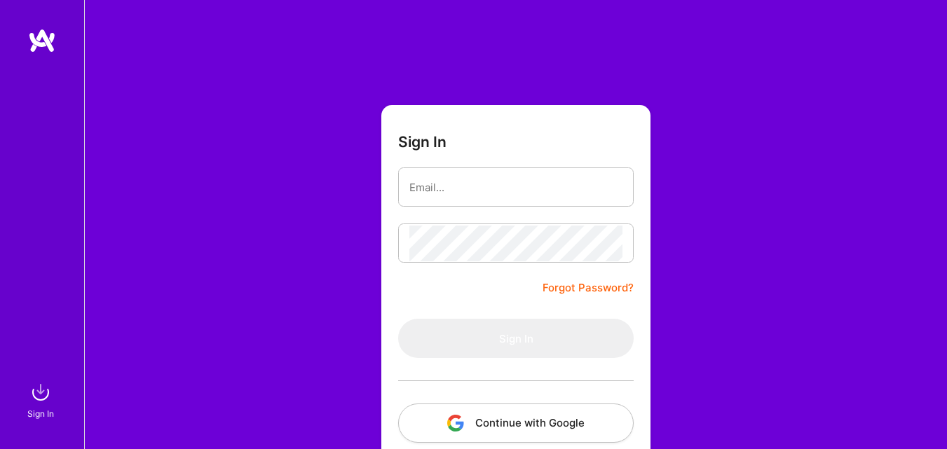 The height and width of the screenshot is (449, 947). Describe the element at coordinates (42, 399) in the screenshot. I see `a: sign inSign In` at that location.